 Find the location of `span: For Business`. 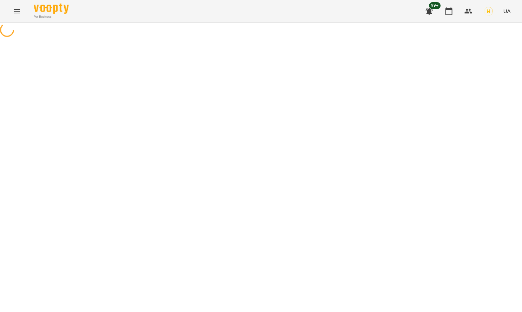

span: For Business is located at coordinates (51, 17).